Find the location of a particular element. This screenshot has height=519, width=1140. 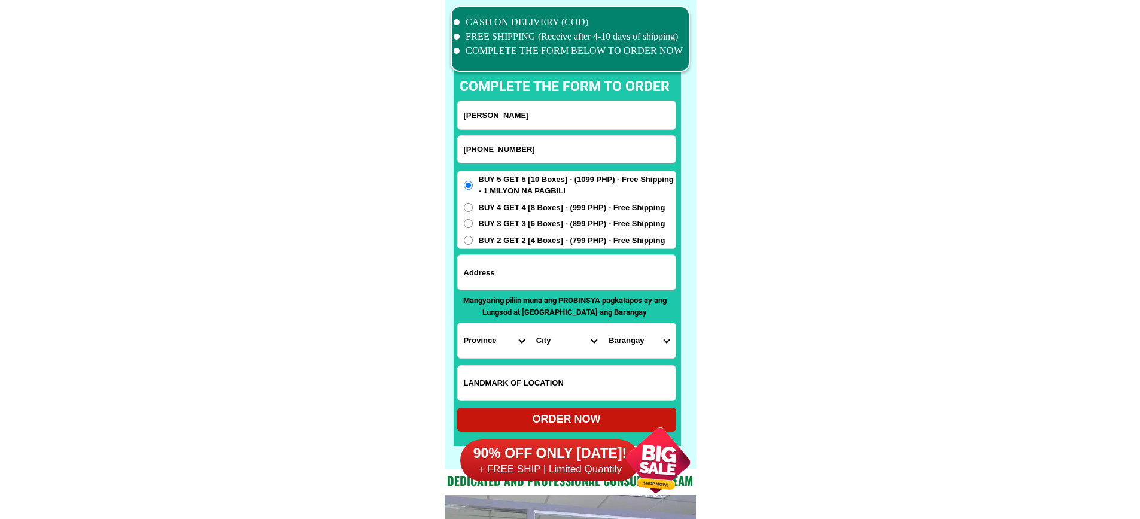

li: CASH ON DELIVERY (COD) is located at coordinates (568, 22).